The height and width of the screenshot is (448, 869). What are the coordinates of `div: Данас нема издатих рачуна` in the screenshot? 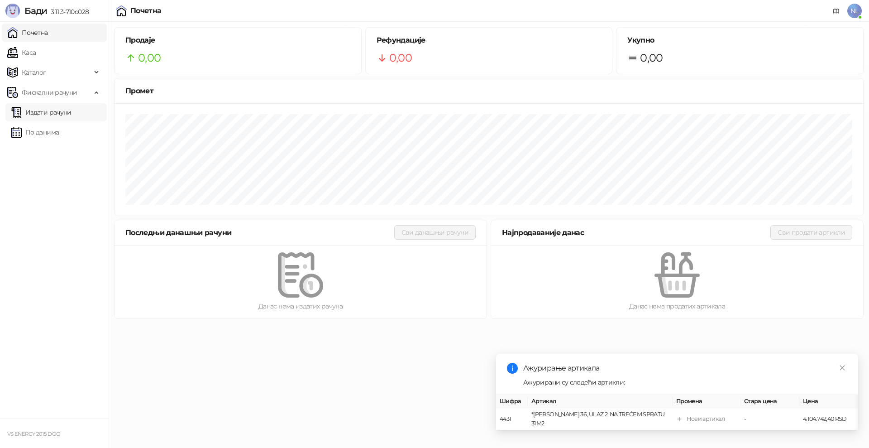 It's located at (300, 306).